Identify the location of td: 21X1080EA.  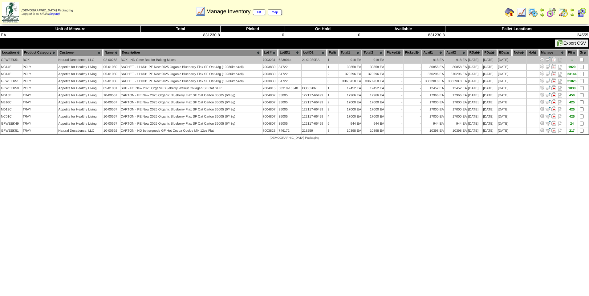
(314, 60).